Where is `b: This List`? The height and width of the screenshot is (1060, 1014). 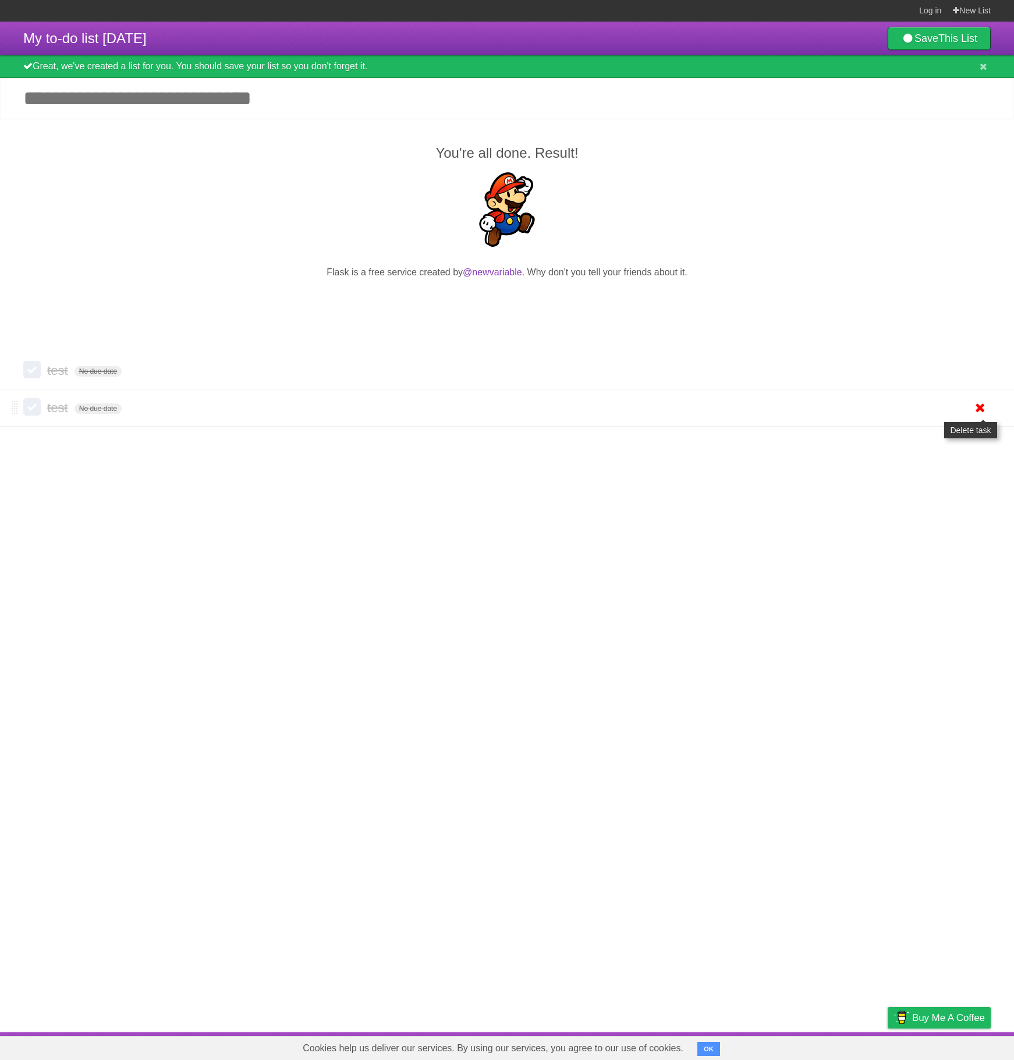
b: This List is located at coordinates (958, 38).